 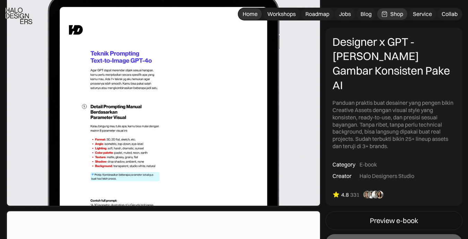 I want to click on div: Jobs, so click(x=345, y=14).